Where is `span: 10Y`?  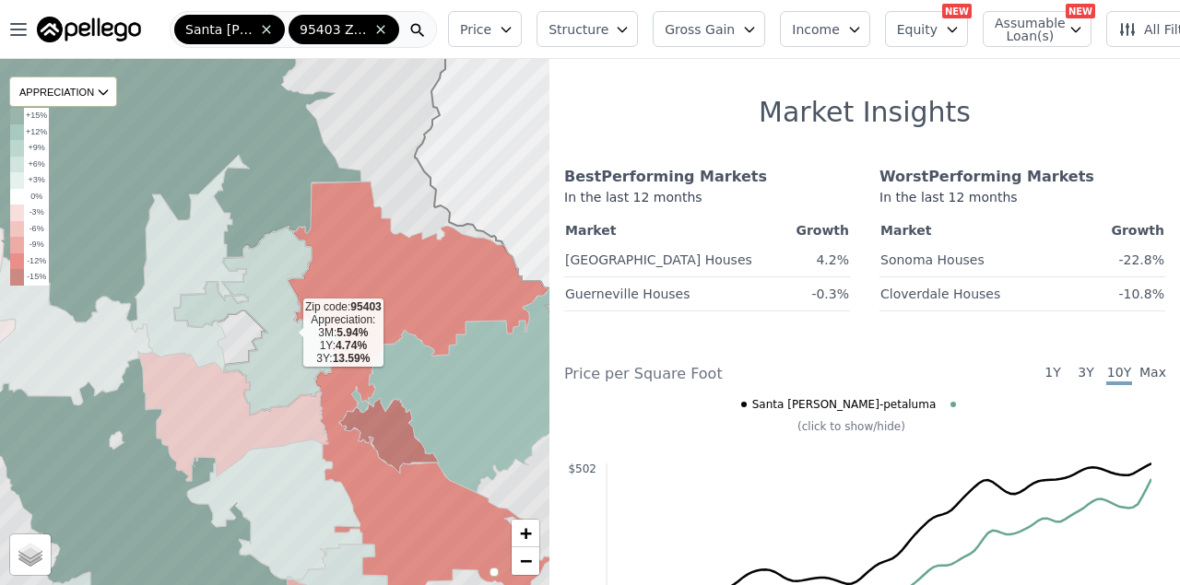
span: 10Y is located at coordinates (1119, 374).